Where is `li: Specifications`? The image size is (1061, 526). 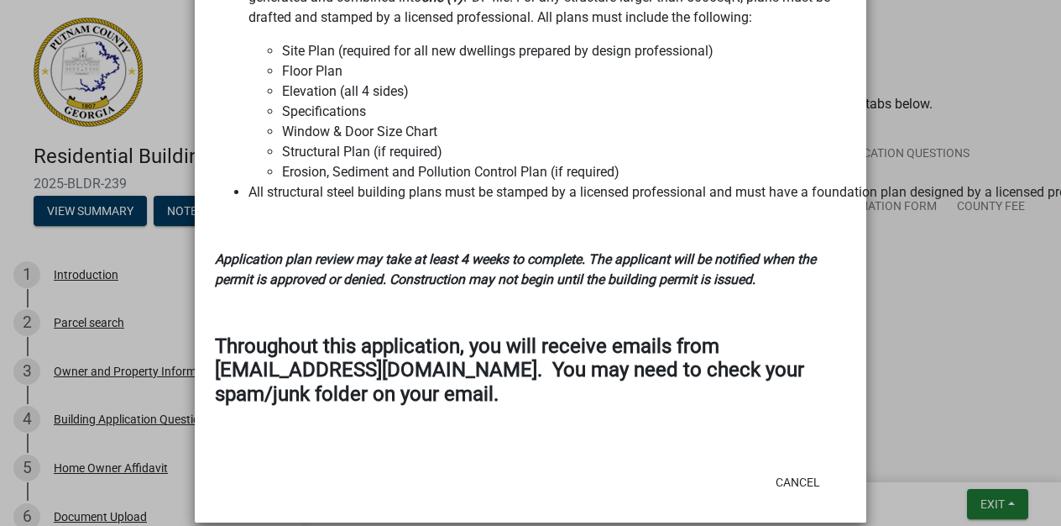
li: Specifications is located at coordinates (564, 112).